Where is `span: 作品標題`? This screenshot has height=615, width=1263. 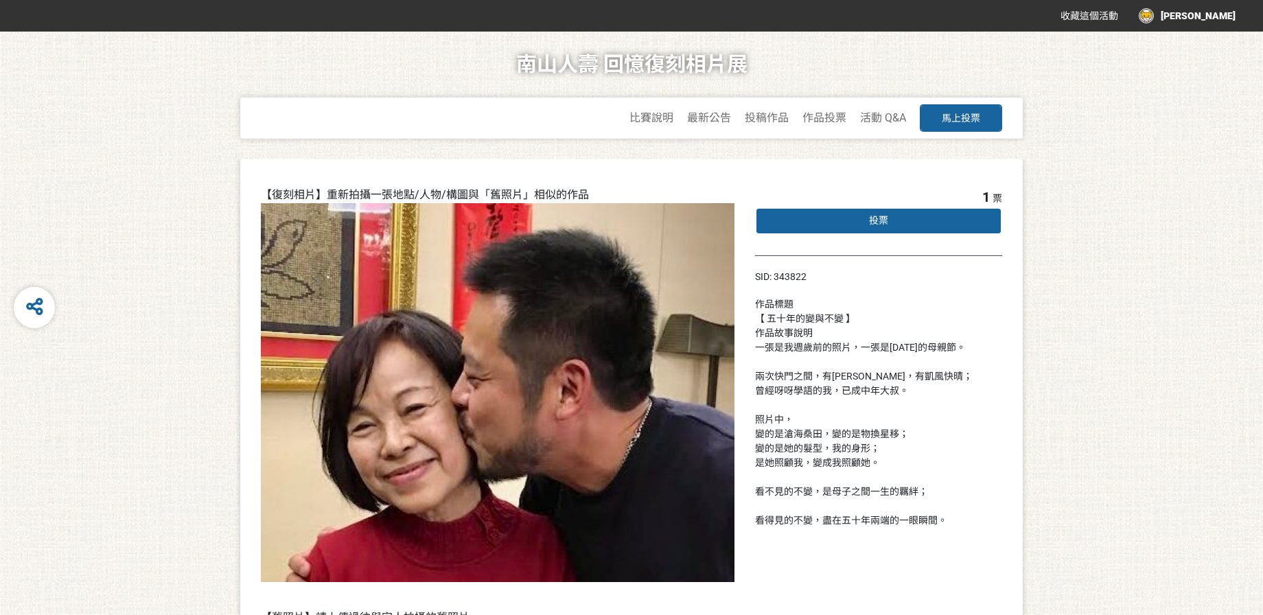 span: 作品標題 is located at coordinates (774, 304).